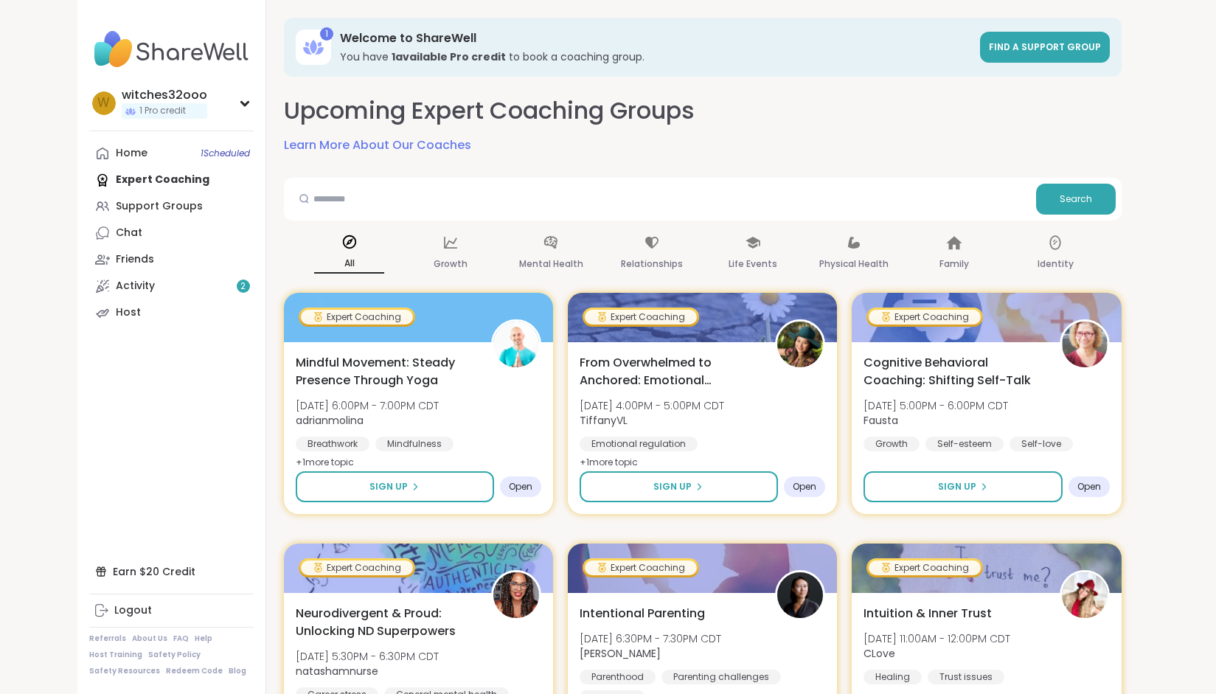 The image size is (1216, 694). I want to click on a: Redeem Code, so click(194, 671).